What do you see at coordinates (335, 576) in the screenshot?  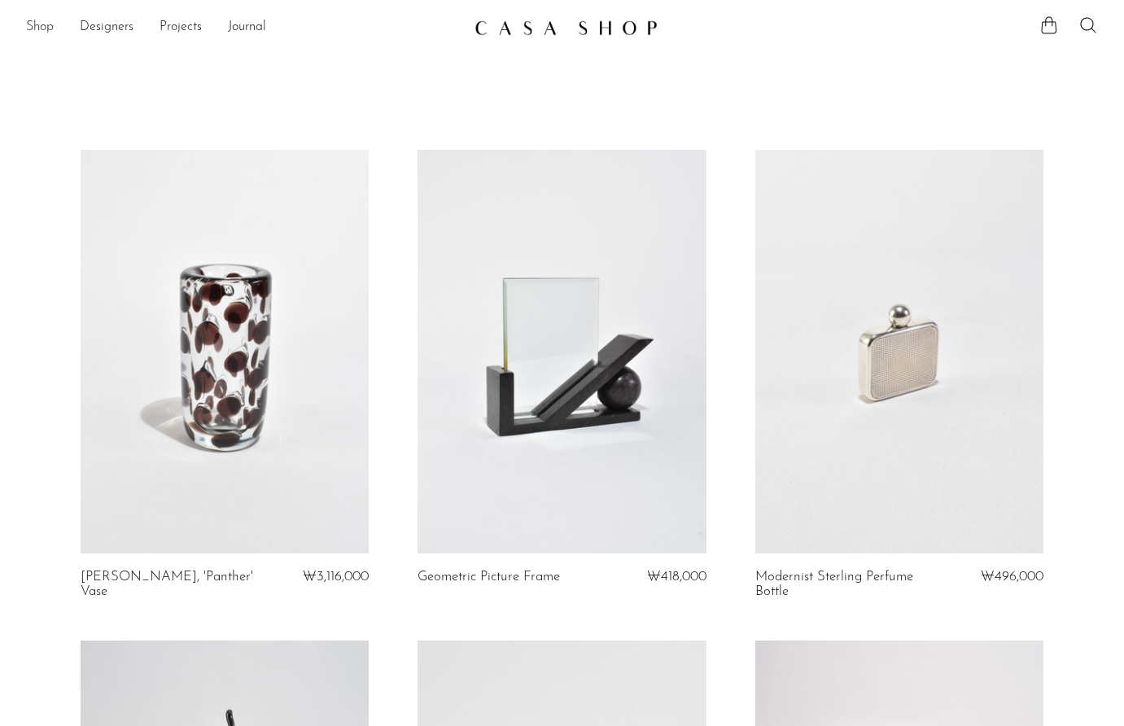 I see `span: ₩3,116,000` at bounding box center [335, 576].